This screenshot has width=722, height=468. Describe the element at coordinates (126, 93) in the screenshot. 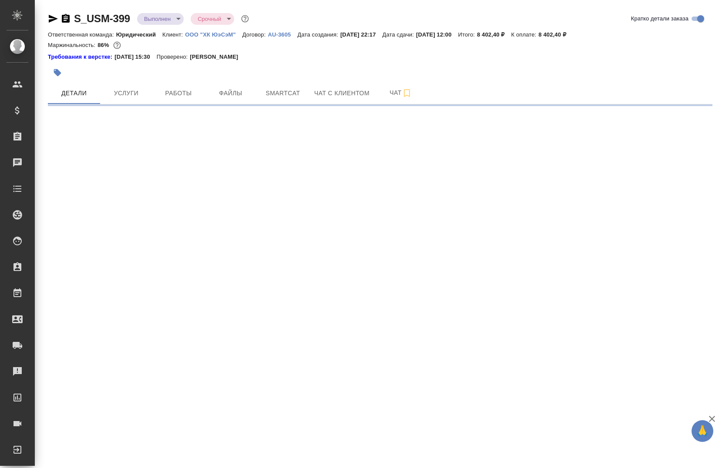

I see `span: Услуги` at that location.